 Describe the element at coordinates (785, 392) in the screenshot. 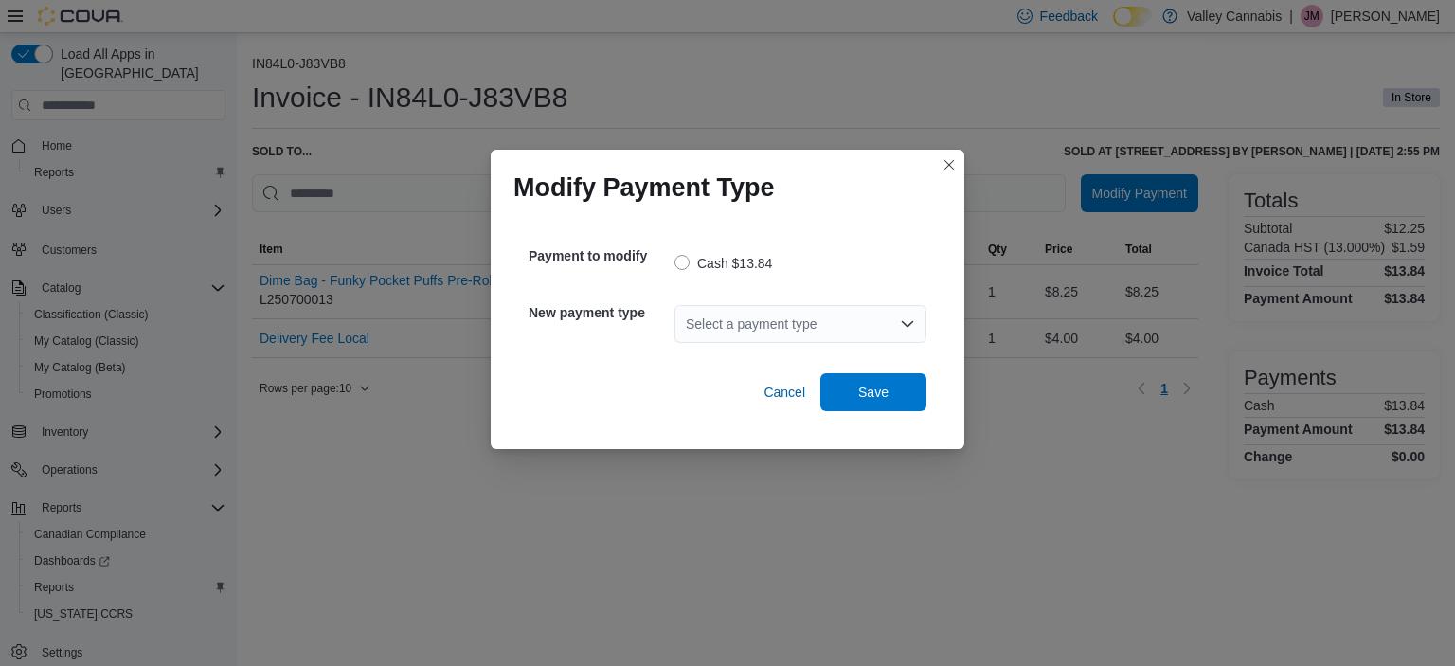

I see `button: Cancel` at that location.